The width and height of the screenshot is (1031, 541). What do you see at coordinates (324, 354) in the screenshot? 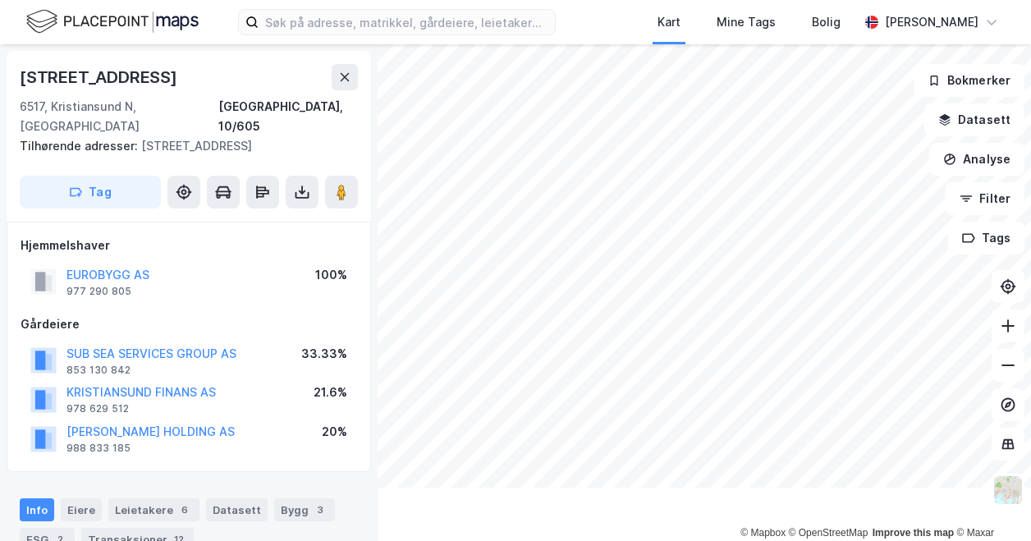
I see `div: 33.33%` at bounding box center [324, 354].